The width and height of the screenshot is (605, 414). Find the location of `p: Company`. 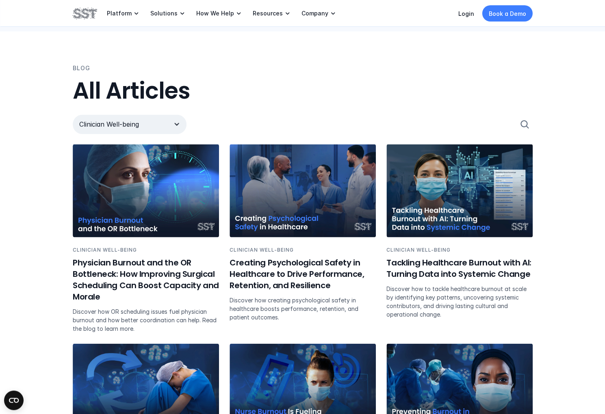

p: Company is located at coordinates (315, 13).